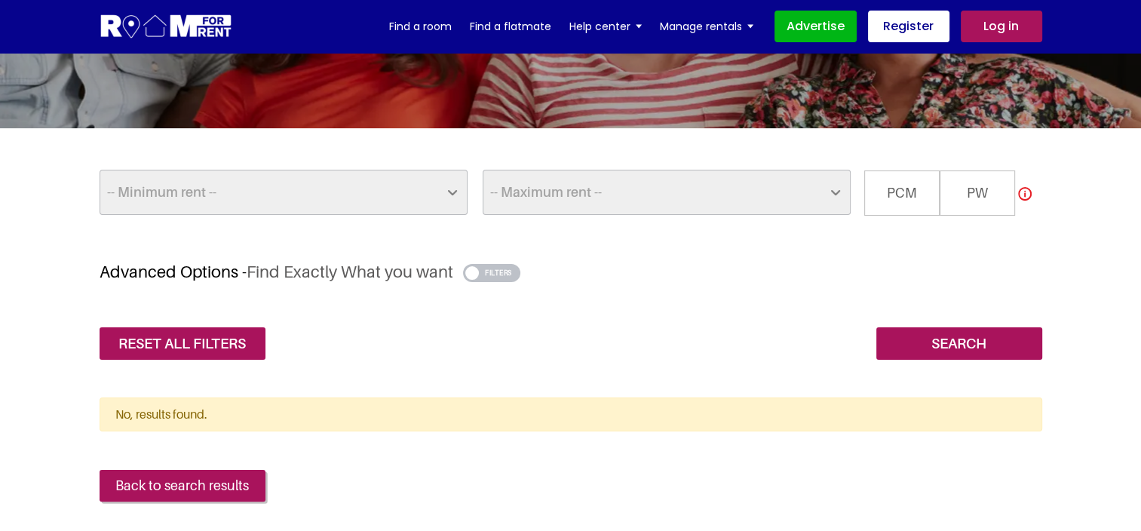 Image resolution: width=1141 pixels, height=531 pixels. Describe the element at coordinates (420, 26) in the screenshot. I see `a: Find a room` at that location.